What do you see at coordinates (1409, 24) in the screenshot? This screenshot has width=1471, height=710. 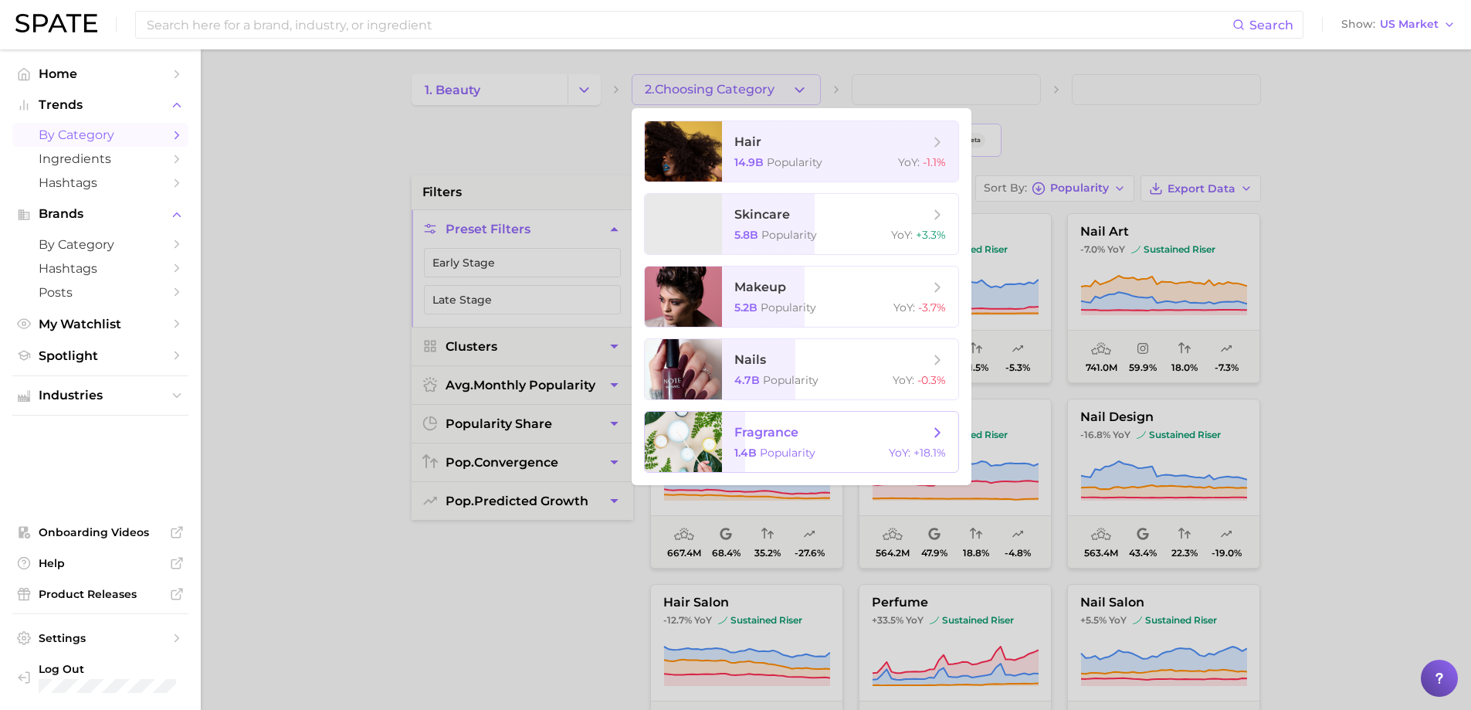 I see `span: US Market` at bounding box center [1409, 24].